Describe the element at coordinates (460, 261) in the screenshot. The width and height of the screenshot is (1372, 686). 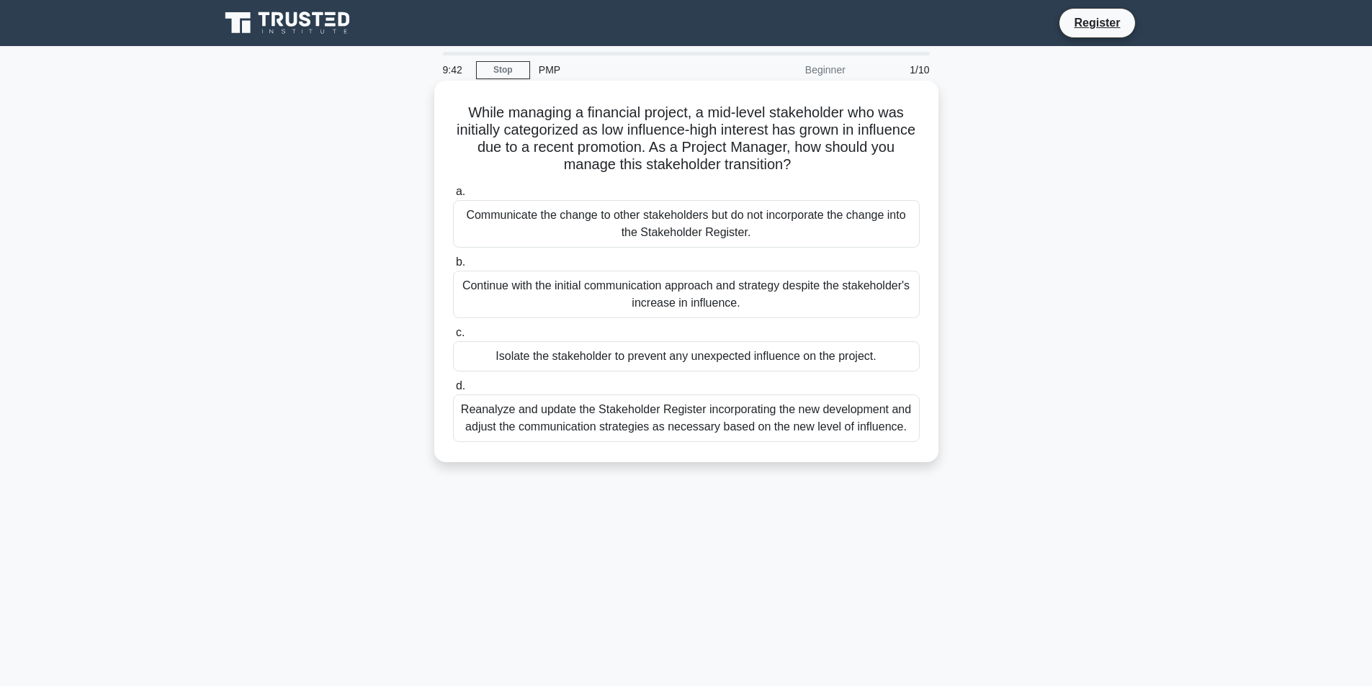
I see `span: b.` at that location.